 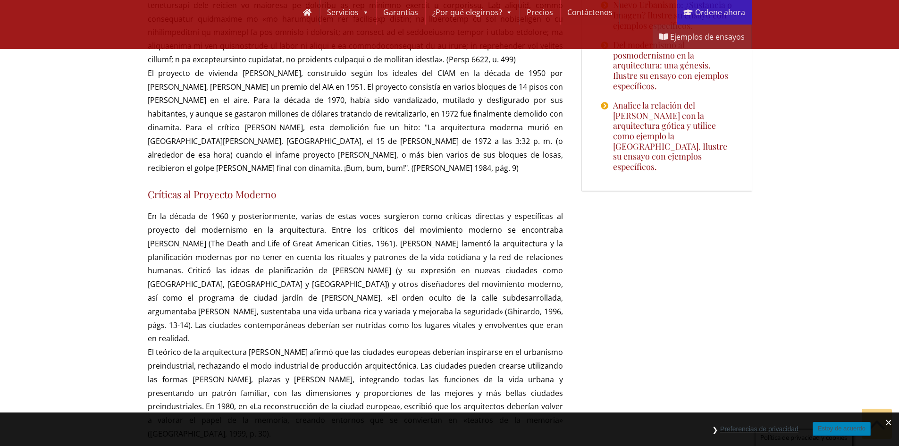 I want to click on button: Estoy de acuerdo, so click(x=842, y=429).